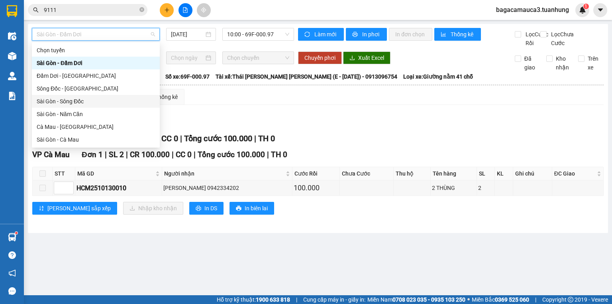  Describe the element at coordinates (12, 273) in the screenshot. I see `span: notification` at that location.